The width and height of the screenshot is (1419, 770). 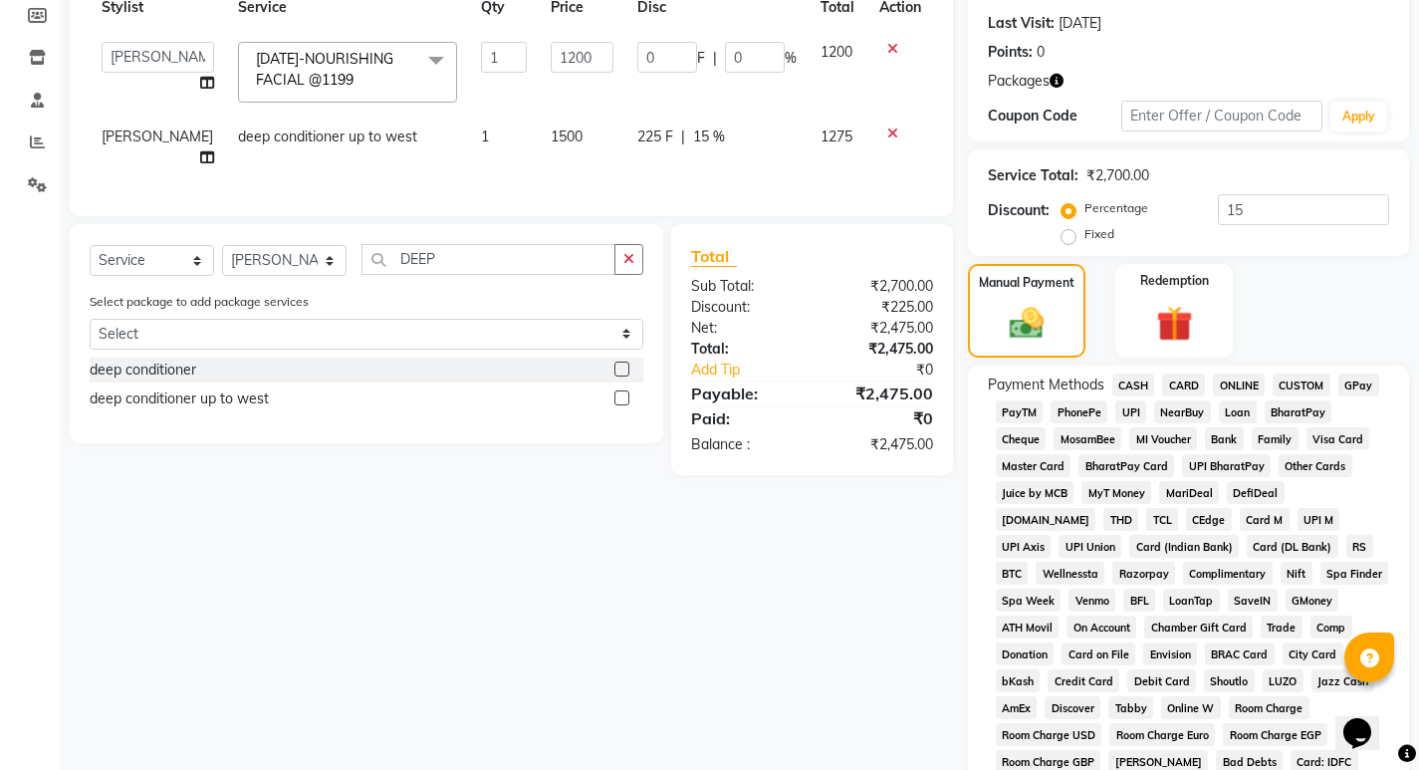 I want to click on span: 225 F, so click(x=655, y=136).